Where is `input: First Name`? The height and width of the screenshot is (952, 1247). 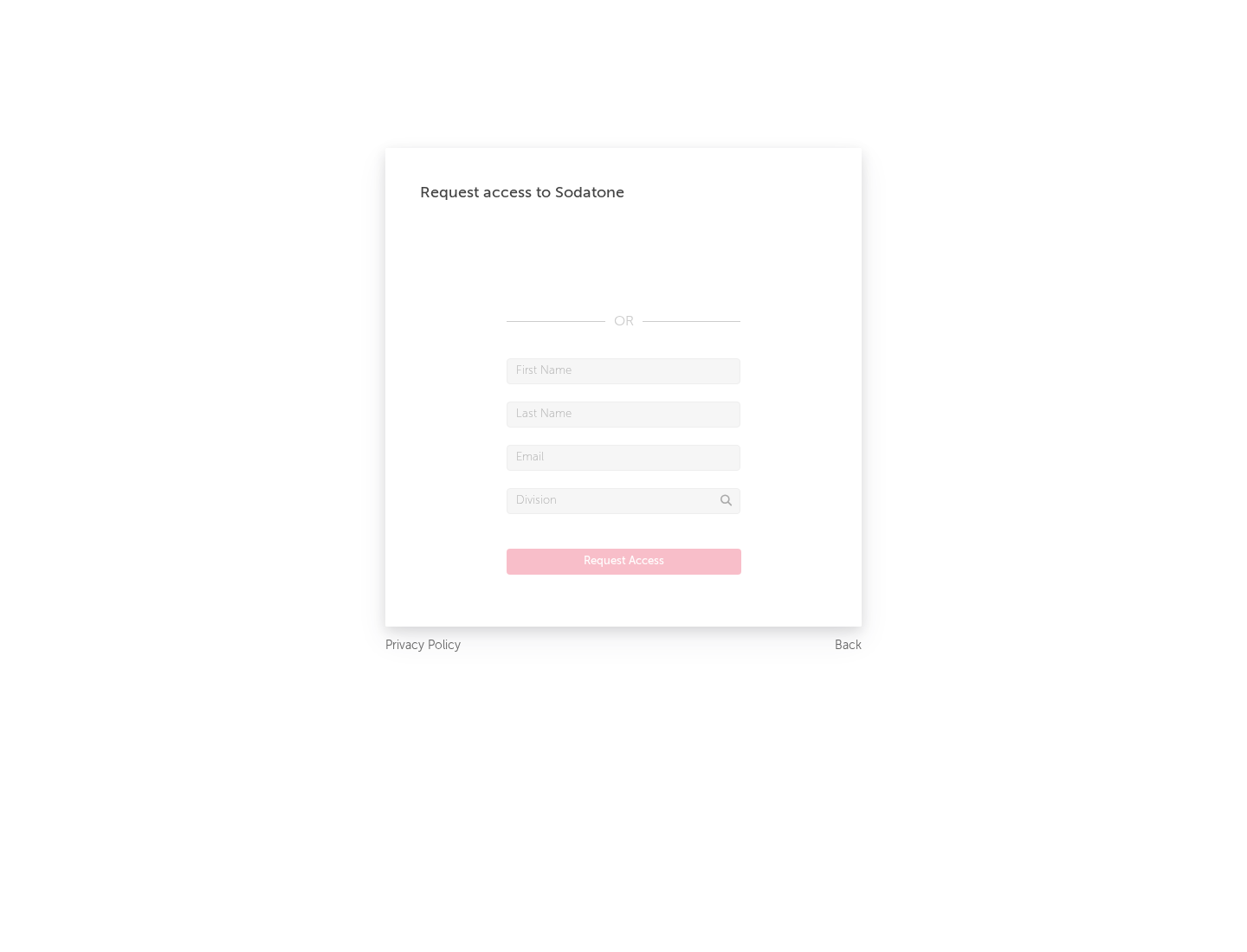 input: First Name is located at coordinates (624, 371).